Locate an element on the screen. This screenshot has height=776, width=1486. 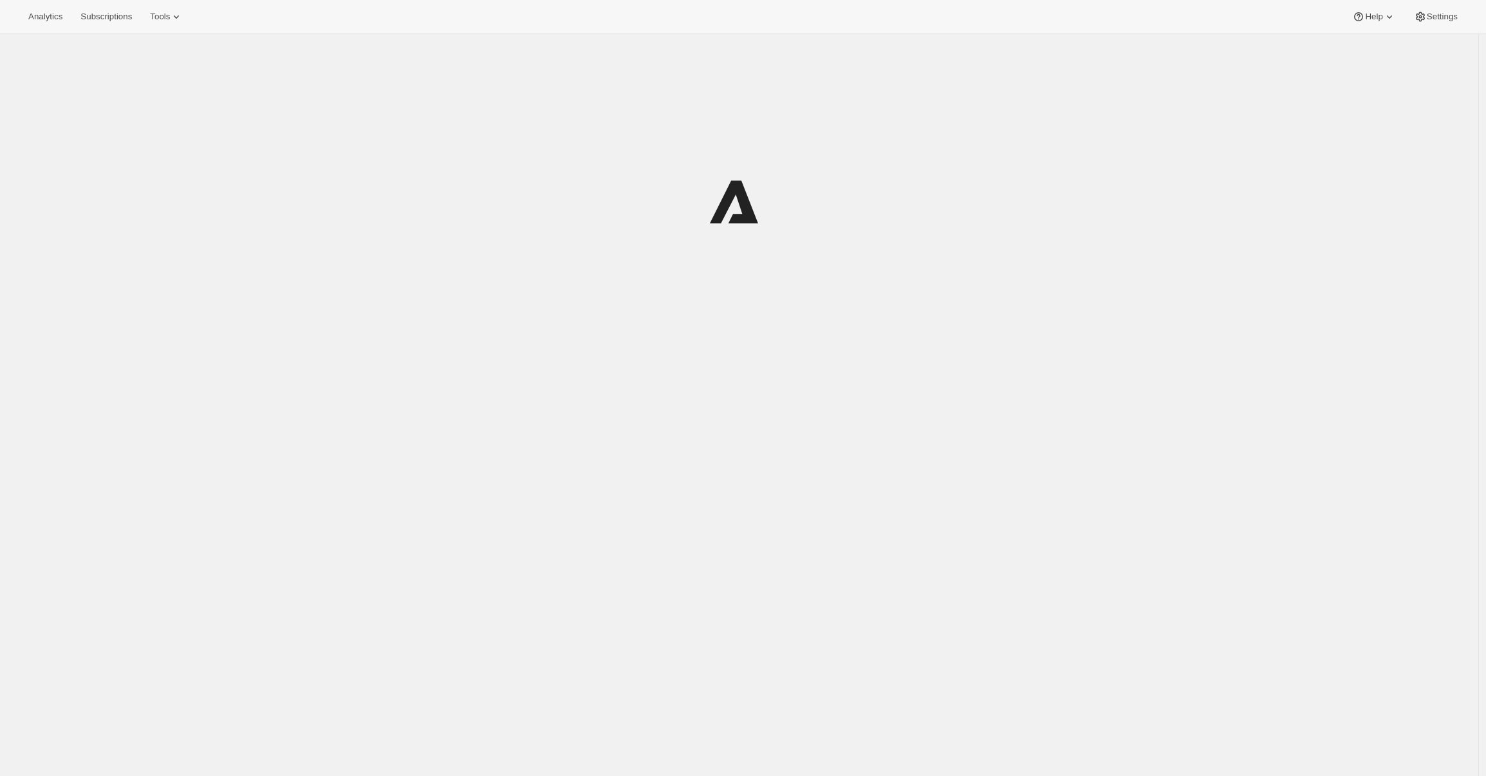
button: Settings is located at coordinates (1436, 17).